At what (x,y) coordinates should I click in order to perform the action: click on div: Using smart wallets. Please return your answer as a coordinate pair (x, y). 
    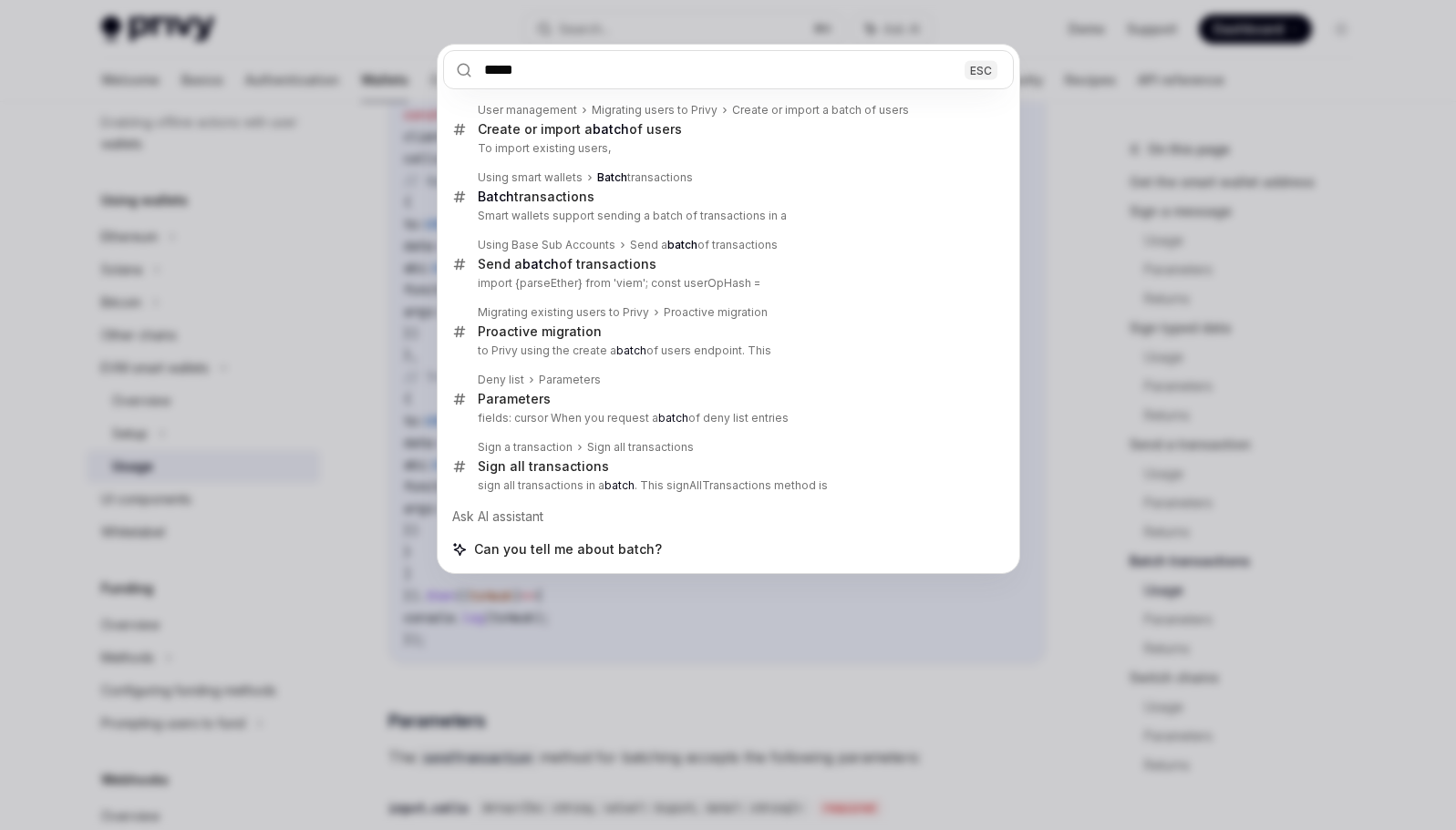
    Looking at the image, I should click on (529, 178).